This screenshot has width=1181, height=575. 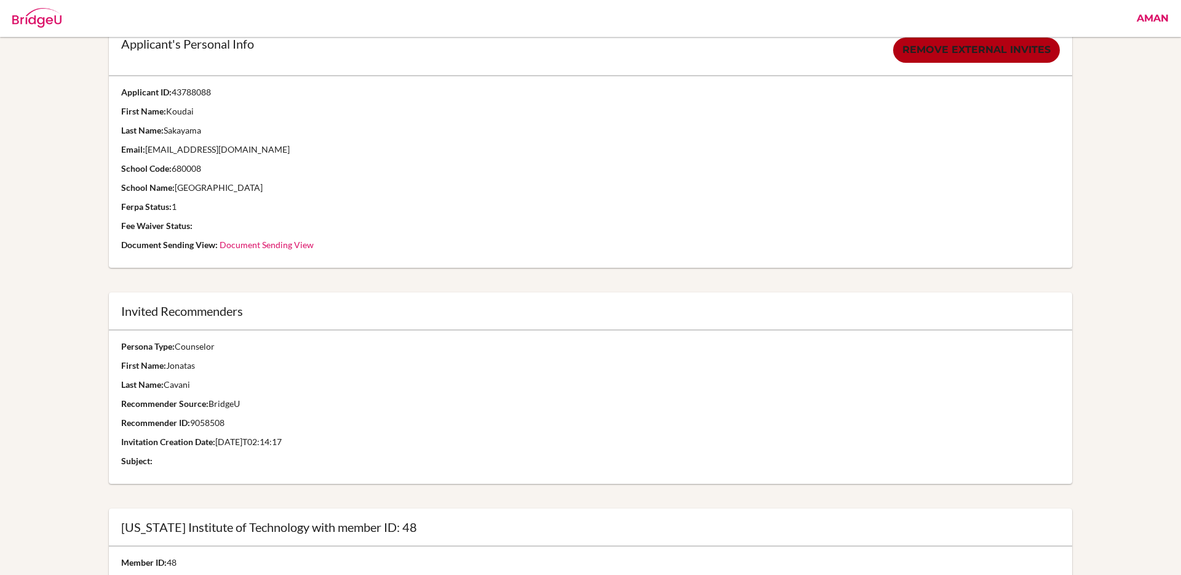 What do you see at coordinates (266, 244) in the screenshot?
I see `a: Document Sending View` at bounding box center [266, 244].